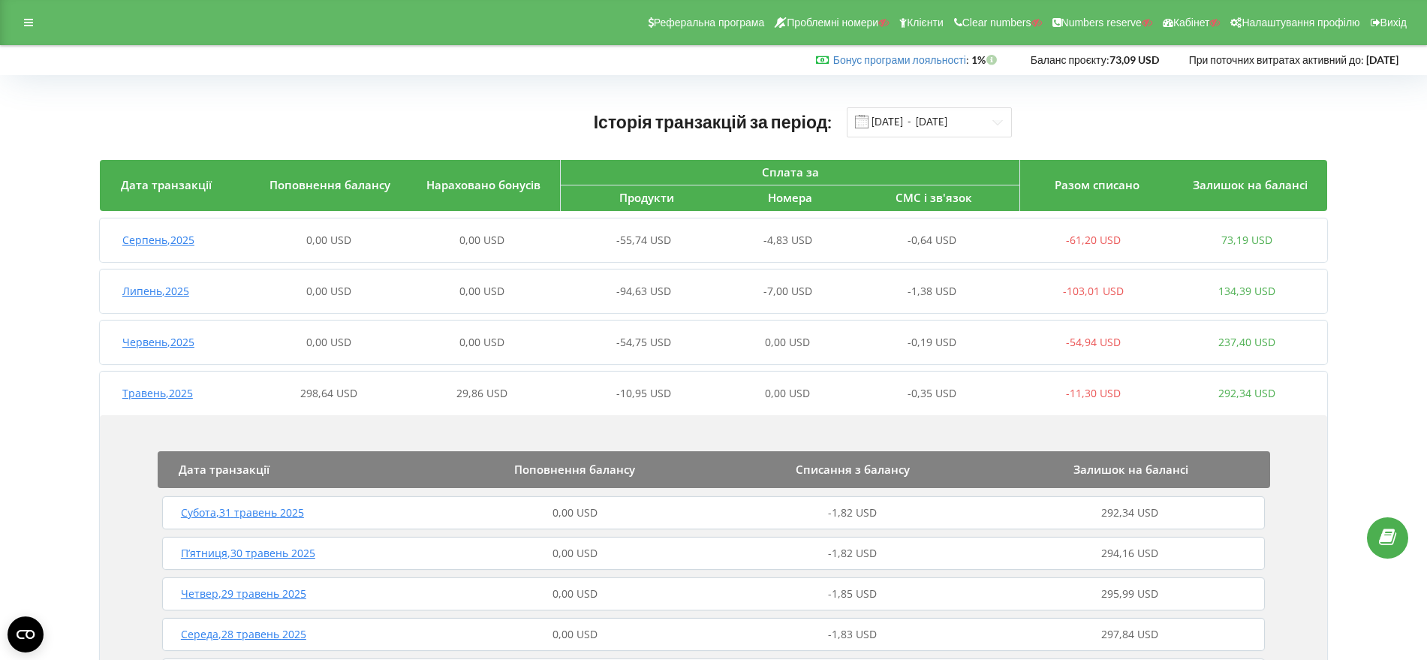 Image resolution: width=1427 pixels, height=660 pixels. What do you see at coordinates (925, 23) in the screenshot?
I see `span: Клієнти` at bounding box center [925, 23].